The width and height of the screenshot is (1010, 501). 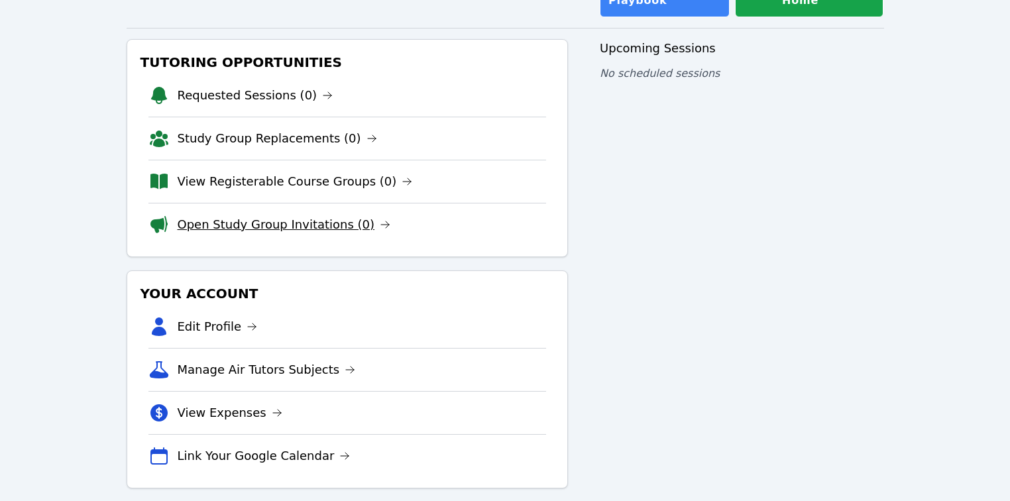 I want to click on a: Edit Profile, so click(x=217, y=327).